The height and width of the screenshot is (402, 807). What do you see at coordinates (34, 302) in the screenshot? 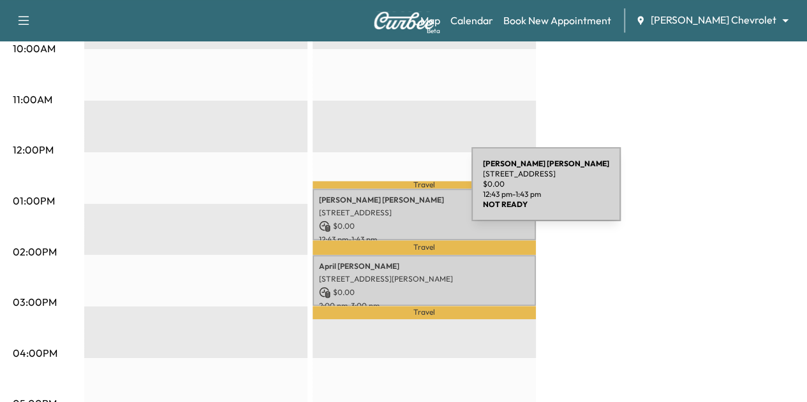
I see `p: 03:00PM` at bounding box center [34, 302].